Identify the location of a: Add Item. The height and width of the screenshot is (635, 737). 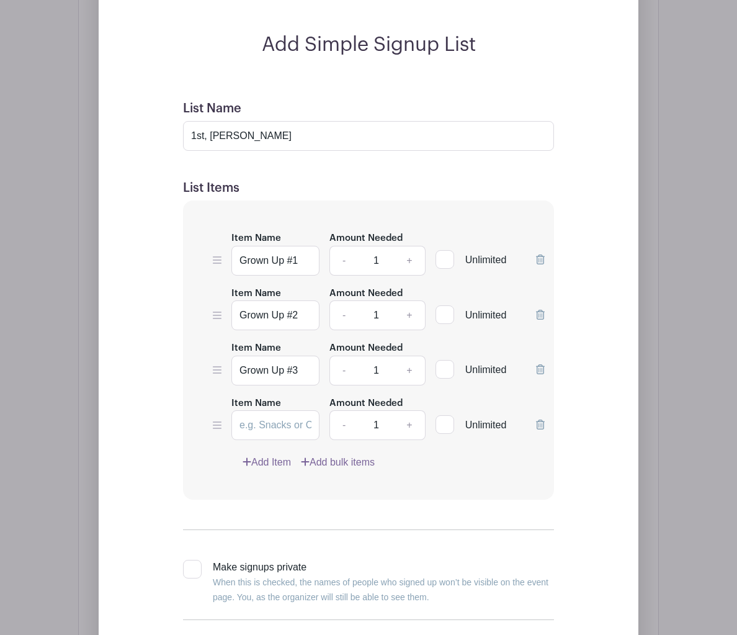
(267, 462).